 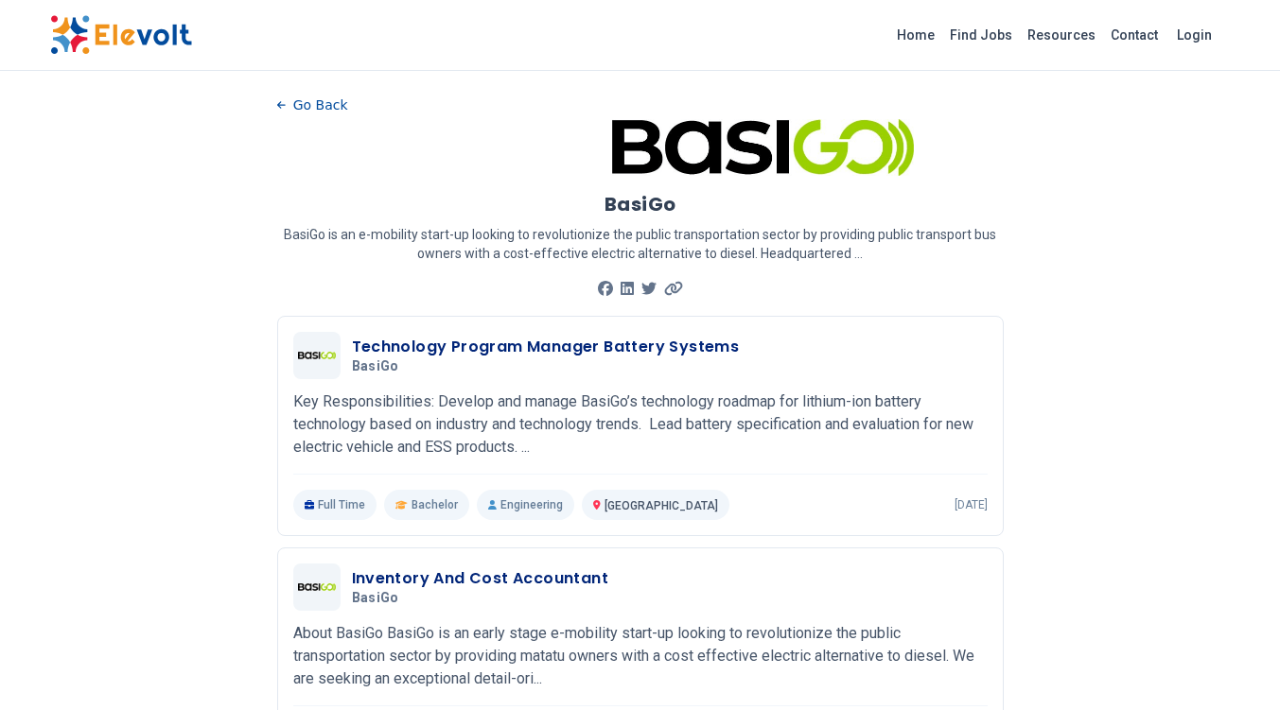 I want to click on p: Full Time, so click(x=335, y=505).